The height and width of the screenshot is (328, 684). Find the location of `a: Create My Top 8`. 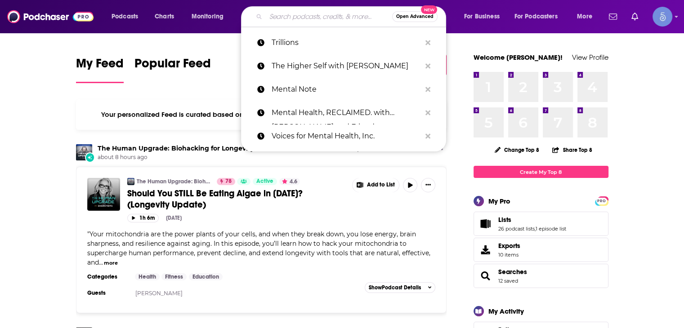

a: Create My Top 8 is located at coordinates (541, 172).